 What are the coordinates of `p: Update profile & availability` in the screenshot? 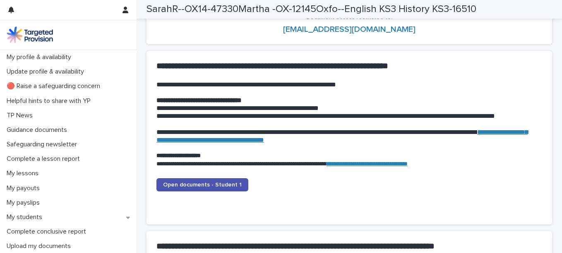 It's located at (47, 72).